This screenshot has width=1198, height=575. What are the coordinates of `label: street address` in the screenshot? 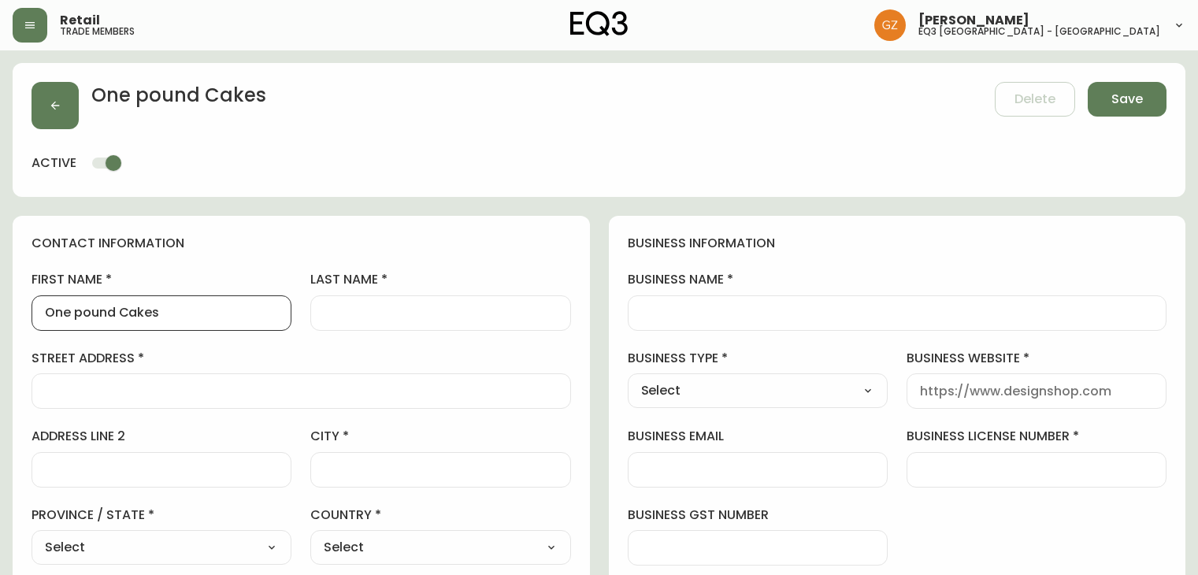 It's located at (301, 358).